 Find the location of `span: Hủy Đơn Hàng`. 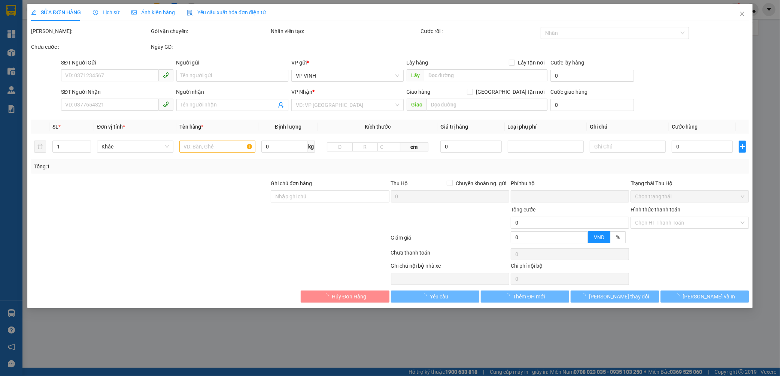

span: Hủy Đơn Hàng is located at coordinates (349, 296).